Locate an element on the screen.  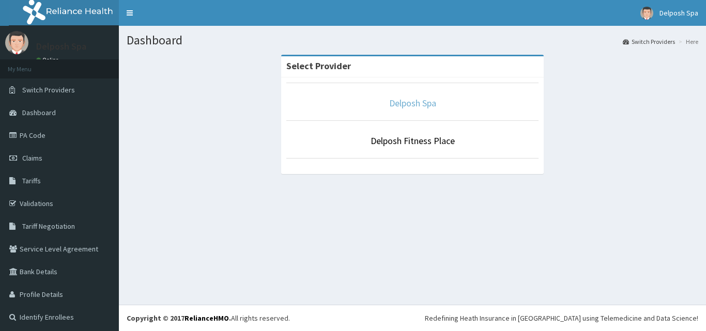
footer: All rights reserved. is located at coordinates (412, 318).